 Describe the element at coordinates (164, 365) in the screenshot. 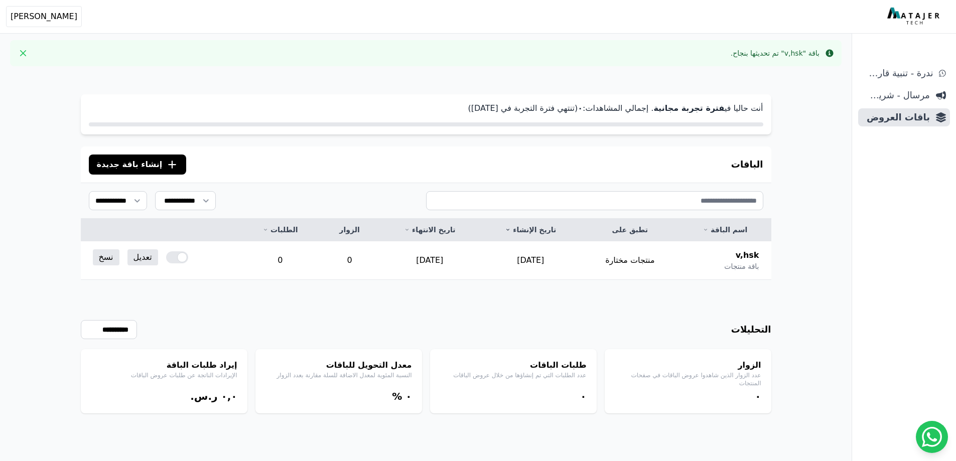

I see `h4: إيراد طلبات الباقة` at that location.